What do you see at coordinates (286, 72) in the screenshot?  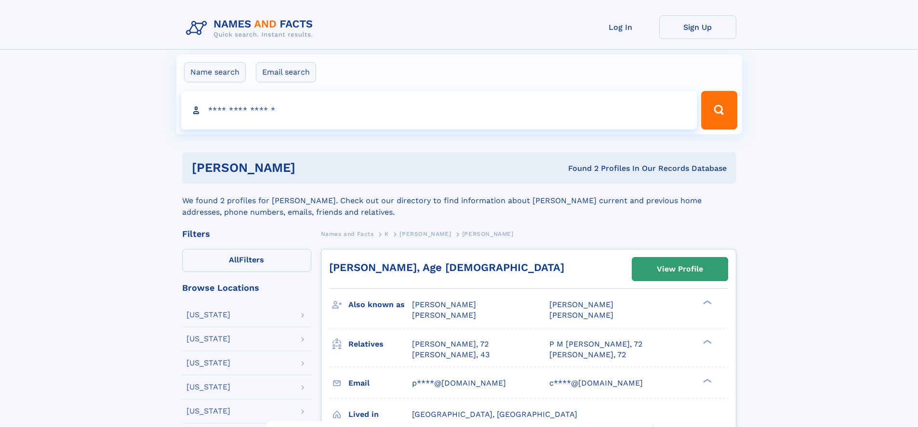 I see `label: Email search` at bounding box center [286, 72].